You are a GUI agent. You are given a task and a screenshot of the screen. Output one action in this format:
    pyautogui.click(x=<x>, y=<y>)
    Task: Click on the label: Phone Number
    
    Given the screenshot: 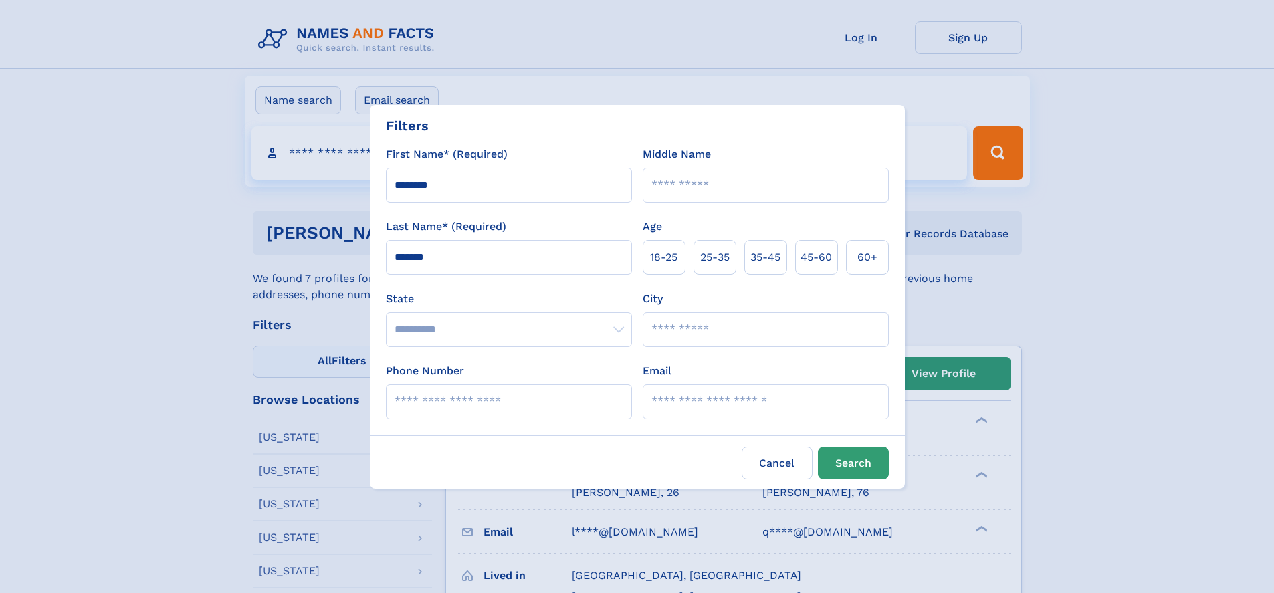 What is the action you would take?
    pyautogui.click(x=425, y=371)
    